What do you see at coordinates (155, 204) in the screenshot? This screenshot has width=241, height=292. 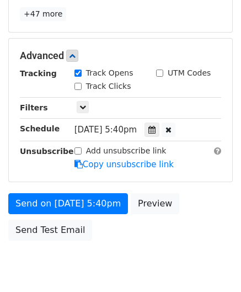 I see `a: Preview` at bounding box center [155, 204].